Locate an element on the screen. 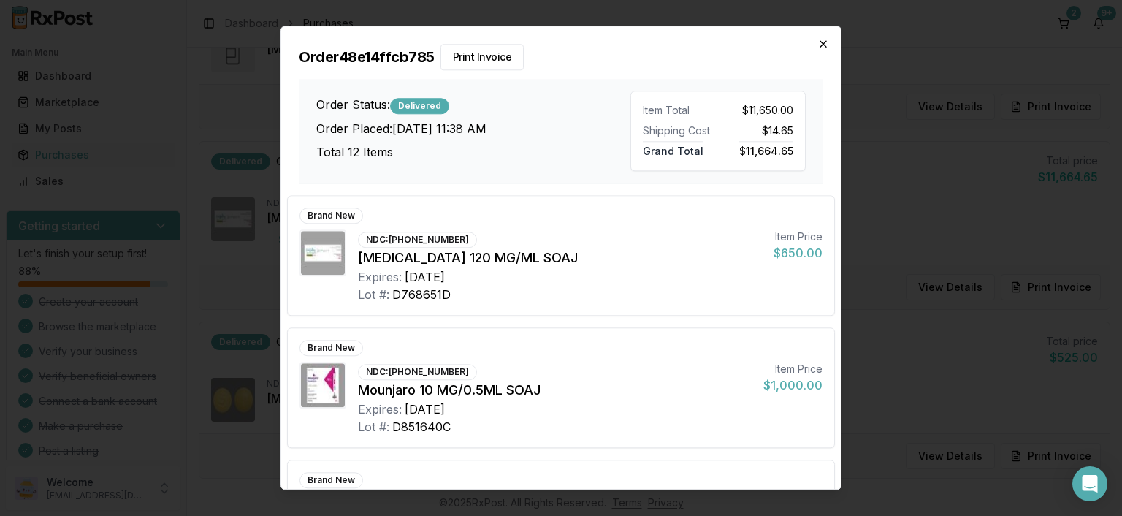 The image size is (1122, 516). div: Item Total is located at coordinates (677, 110).